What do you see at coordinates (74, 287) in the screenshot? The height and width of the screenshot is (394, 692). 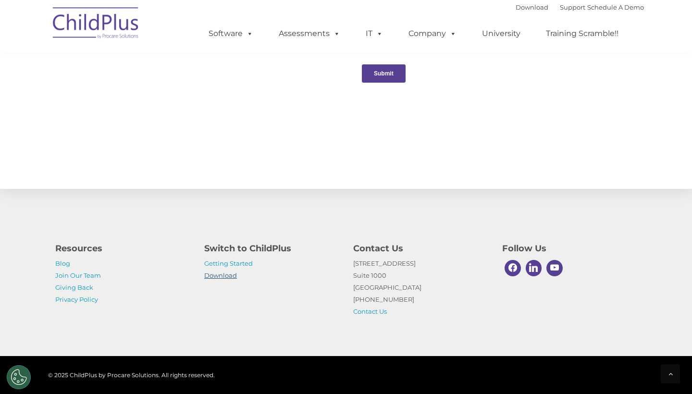 I see `a: Giving Back` at bounding box center [74, 287].